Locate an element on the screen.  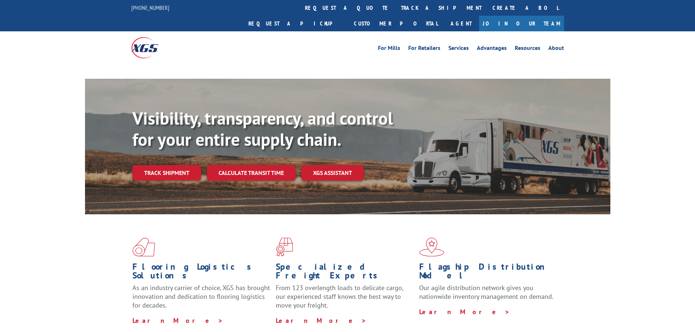
a: Customer Portal is located at coordinates (396, 23).